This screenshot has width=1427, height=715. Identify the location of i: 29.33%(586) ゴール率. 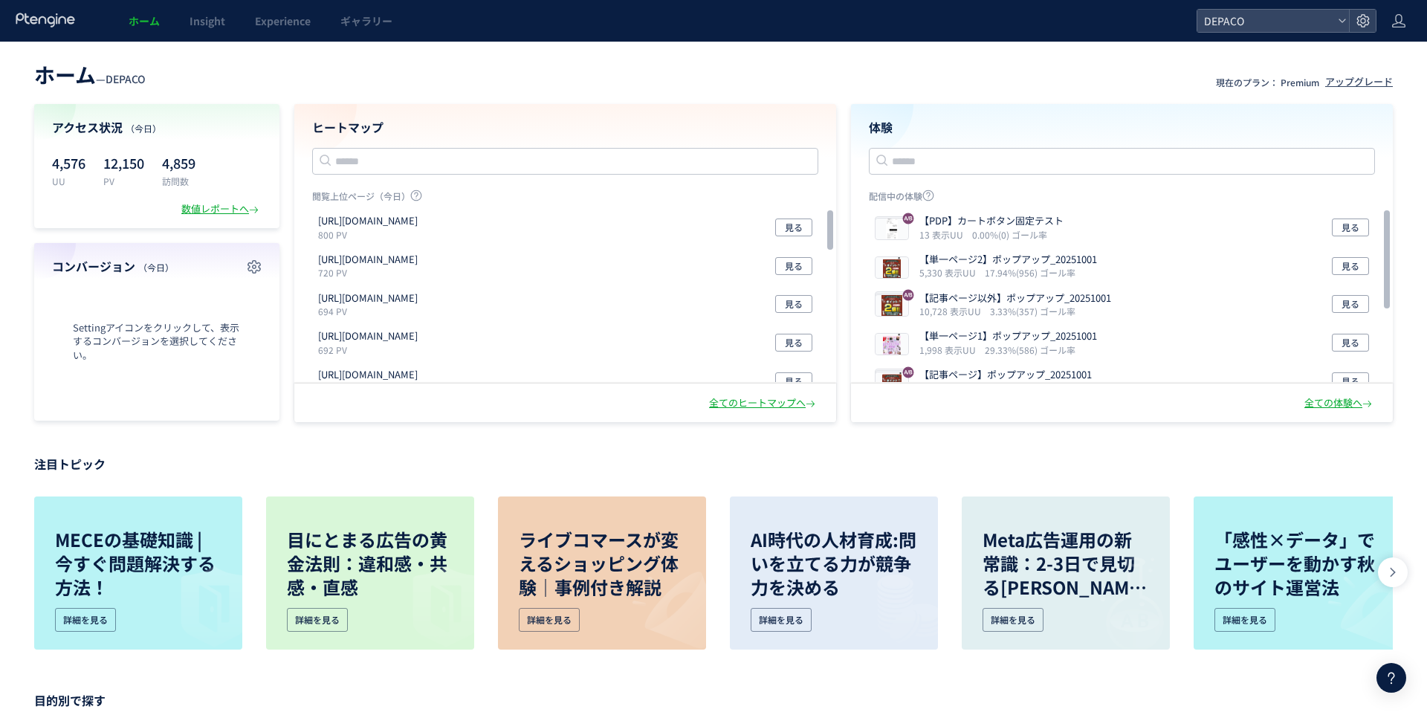
(1030, 349).